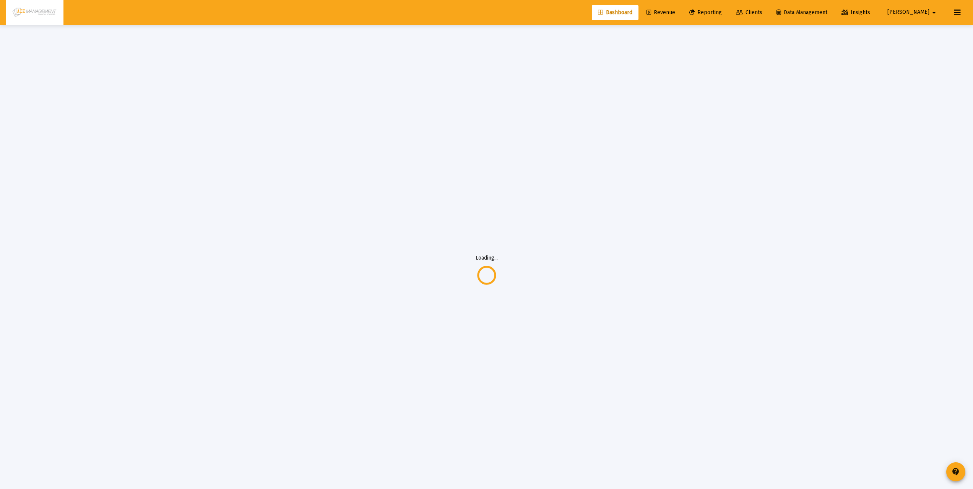  What do you see at coordinates (956, 472) in the screenshot?
I see `mat-icon: contact_support` at bounding box center [956, 472].